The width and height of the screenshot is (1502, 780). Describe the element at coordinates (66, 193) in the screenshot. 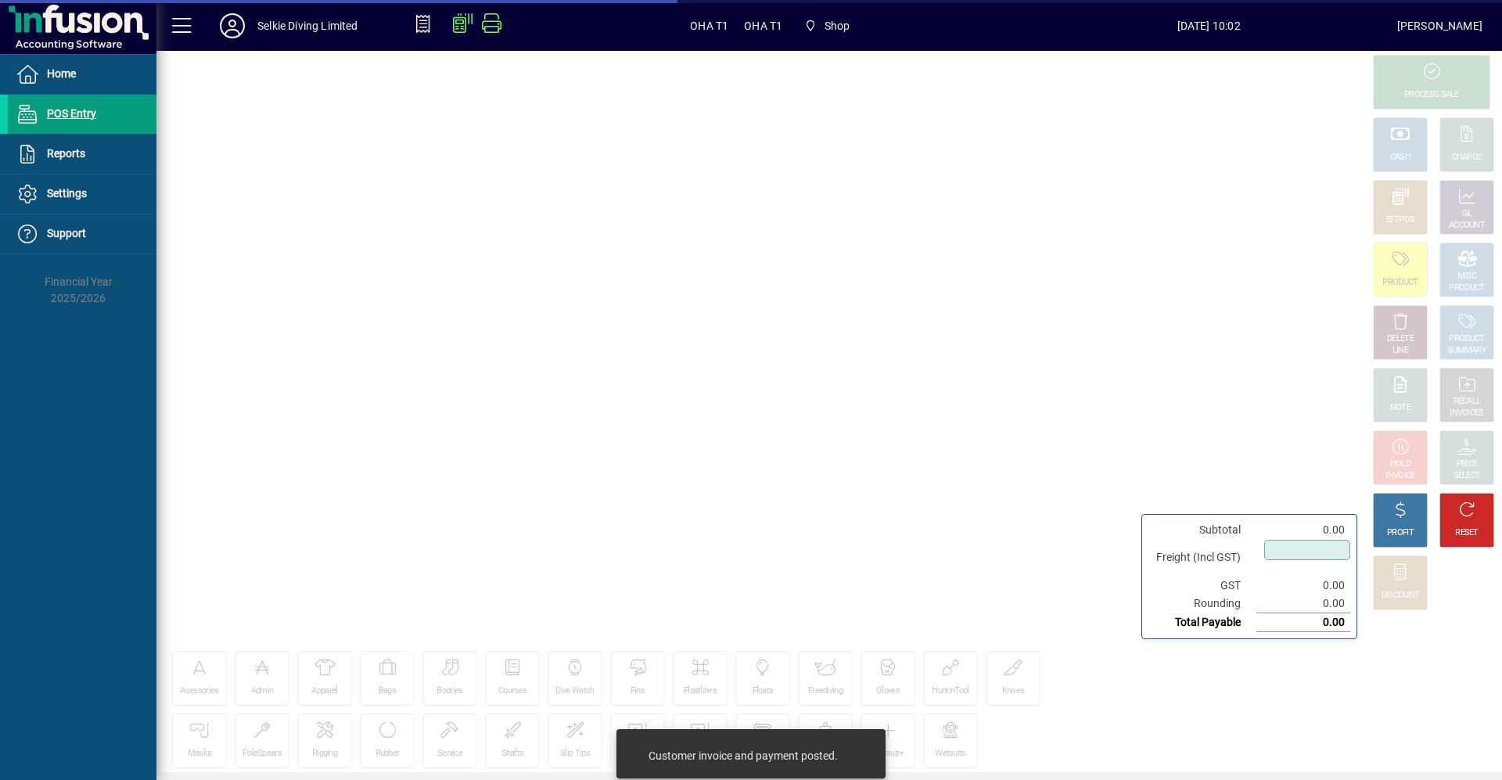

I see `span: Settings` at that location.